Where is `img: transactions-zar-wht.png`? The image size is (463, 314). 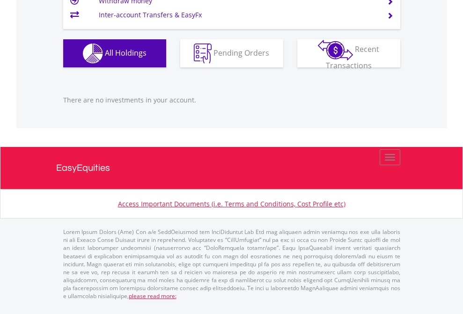 img: transactions-zar-wht.png is located at coordinates (335, 50).